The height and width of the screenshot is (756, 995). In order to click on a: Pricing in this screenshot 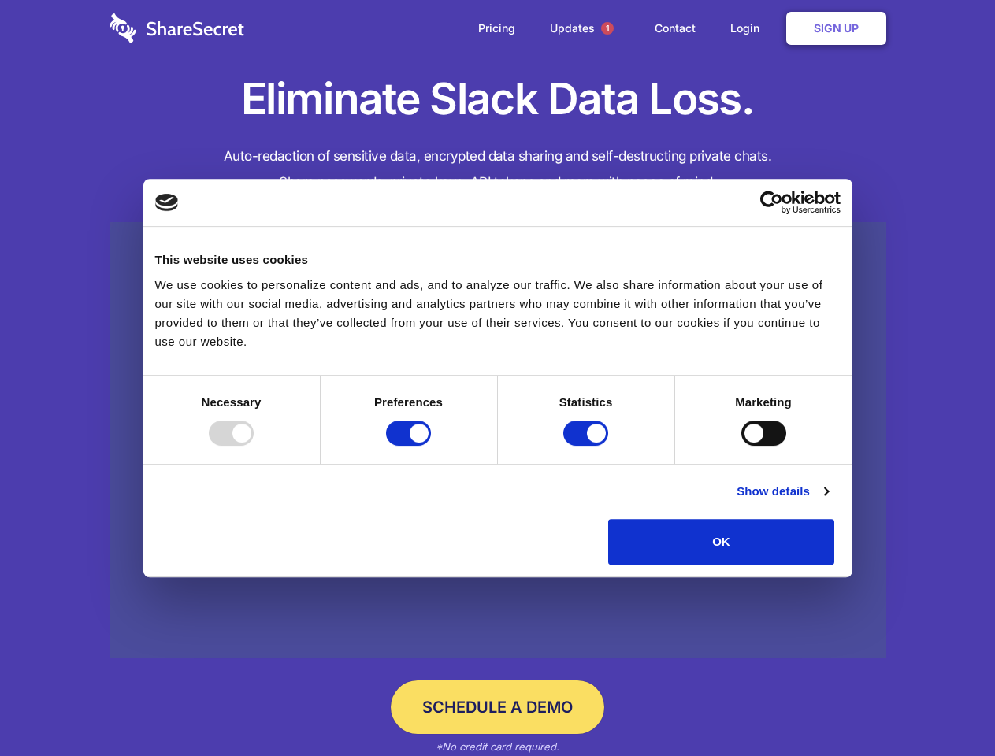, I will do `click(496, 28)`.